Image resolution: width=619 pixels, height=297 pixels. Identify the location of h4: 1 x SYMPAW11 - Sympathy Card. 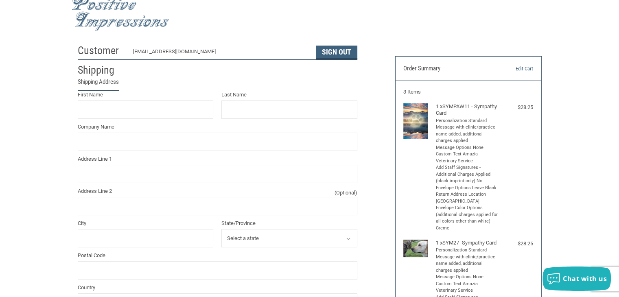
(467, 110).